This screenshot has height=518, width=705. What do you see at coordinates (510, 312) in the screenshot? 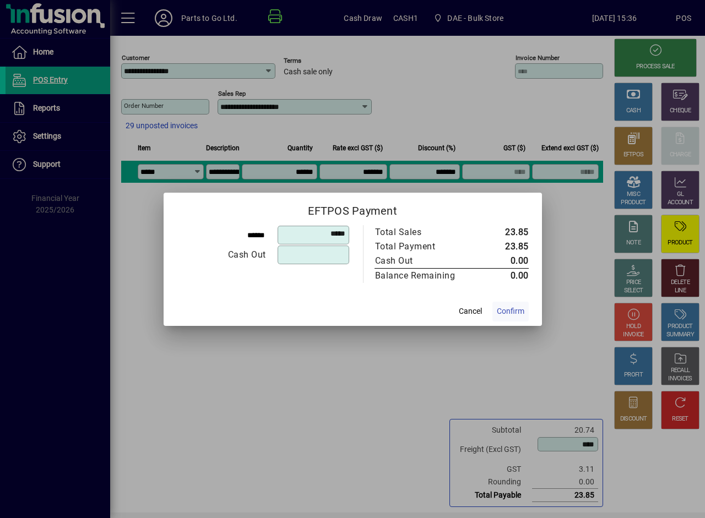
I see `button: Confirm` at bounding box center [510, 312].